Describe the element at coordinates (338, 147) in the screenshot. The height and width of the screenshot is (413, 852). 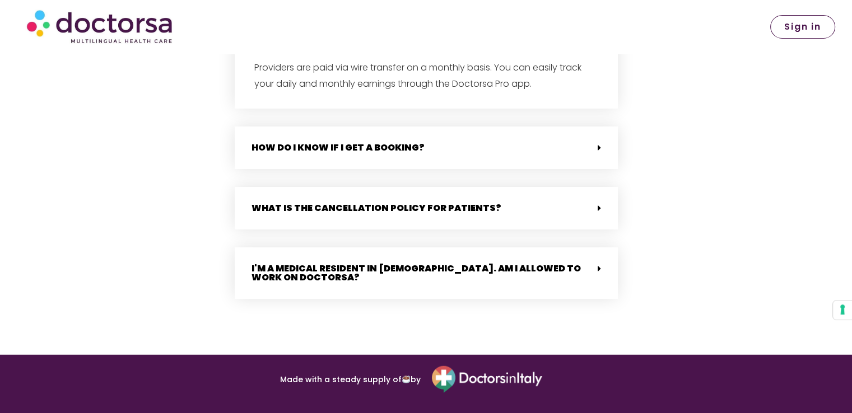
I see `a: How do I know if I get a booking?` at that location.